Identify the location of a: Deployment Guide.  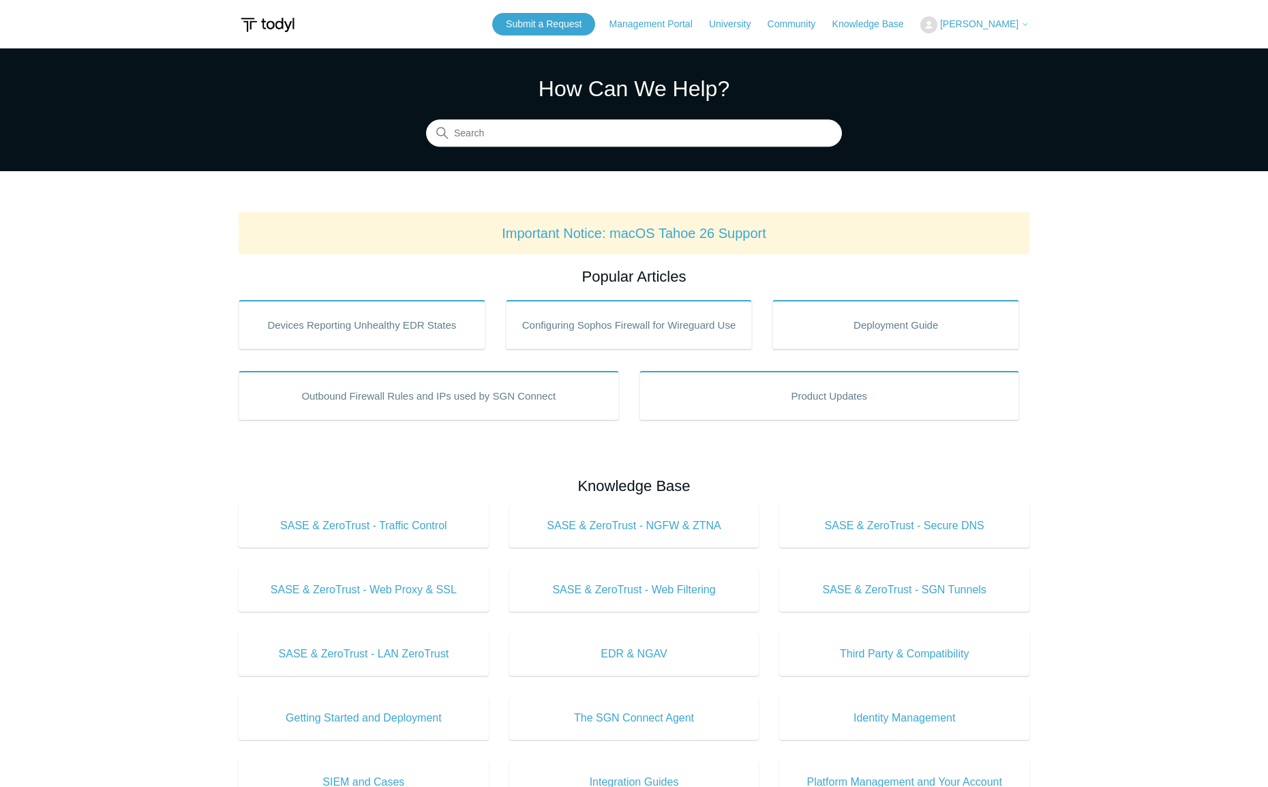
(896, 325).